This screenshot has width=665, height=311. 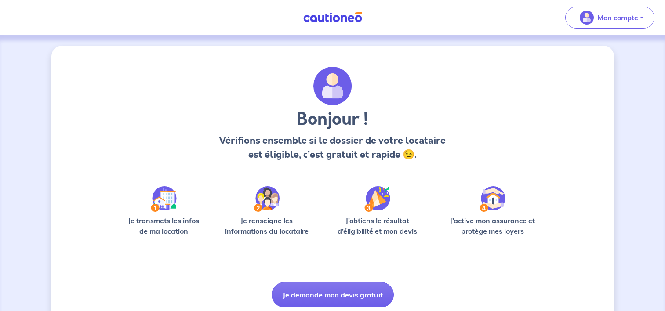 I want to click on p: J’obtiens le résultat d’éligibilité et mon devis, so click(x=378, y=226).